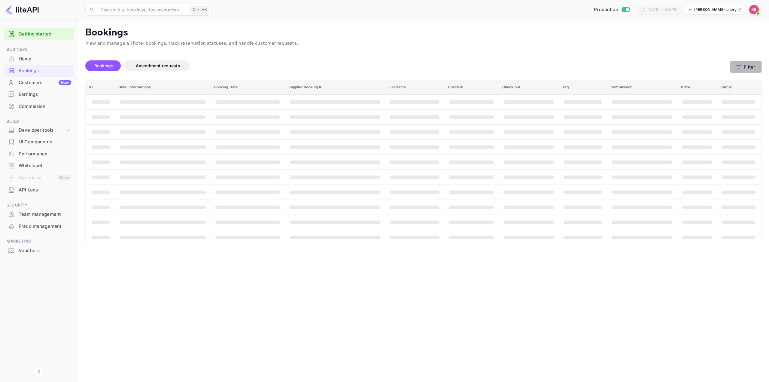 This screenshot has height=382, width=769. I want to click on a: Commission, so click(39, 106).